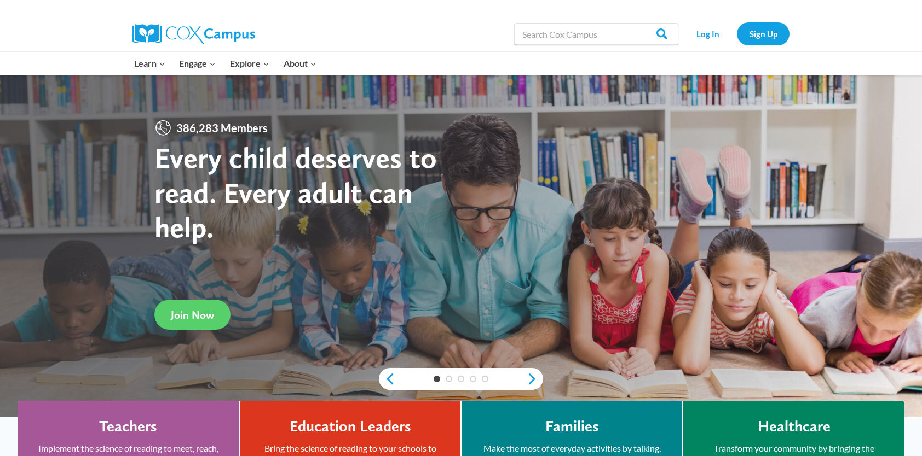 This screenshot has width=922, height=456. Describe the element at coordinates (437, 379) in the screenshot. I see `a: 1` at that location.